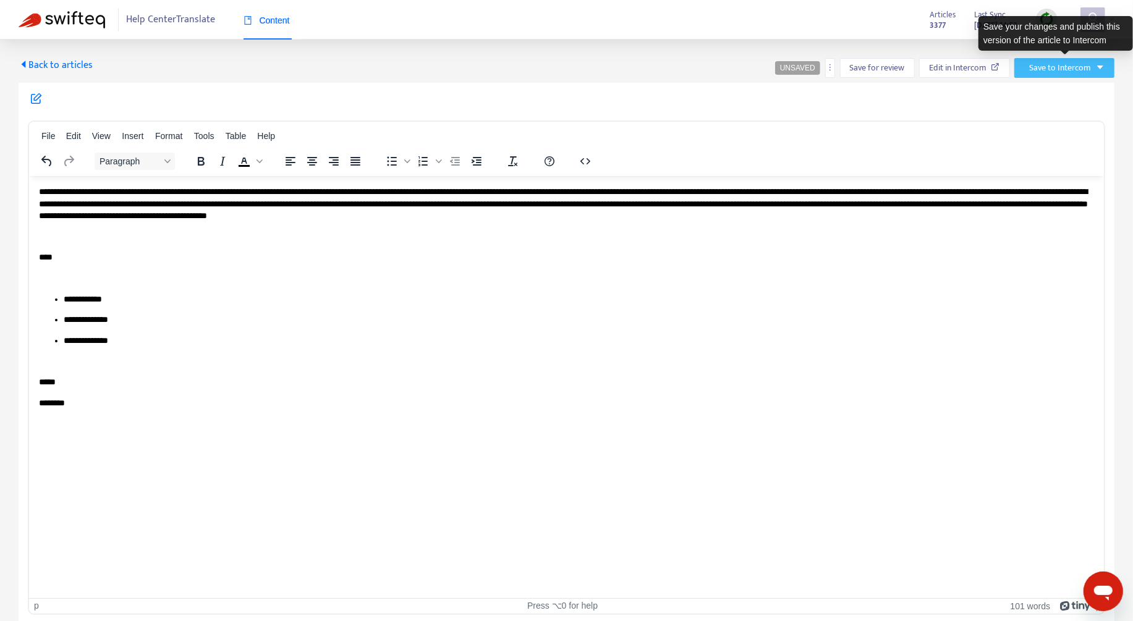 The height and width of the screenshot is (621, 1133). I want to click on span: Help, so click(266, 136).